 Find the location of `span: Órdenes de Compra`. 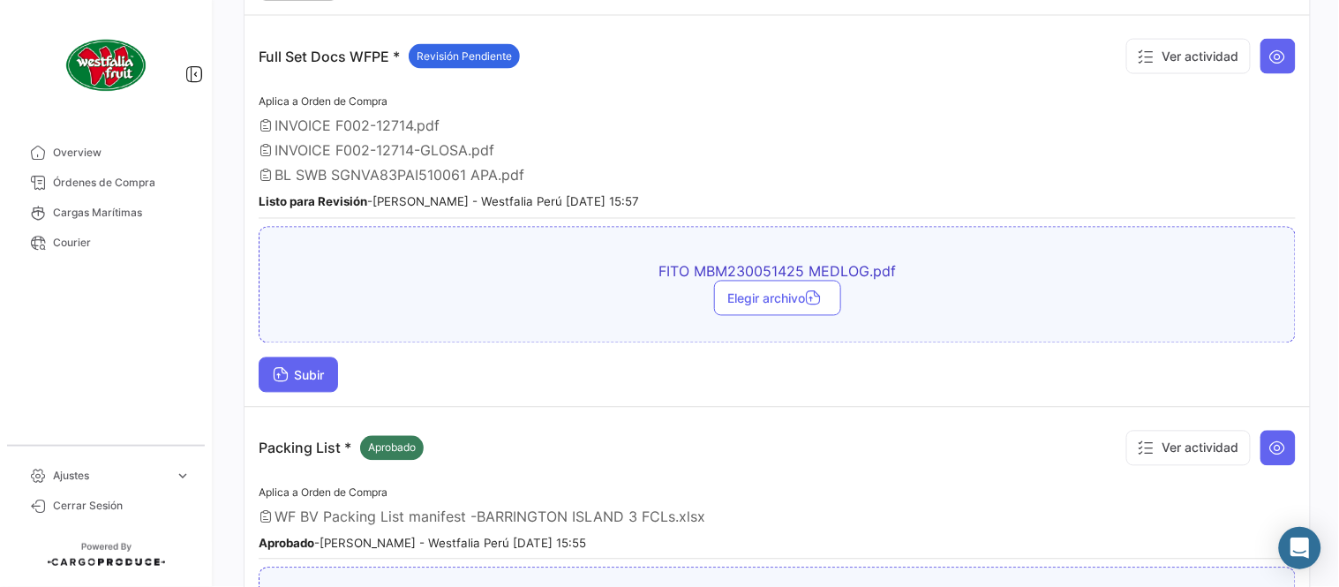

span: Órdenes de Compra is located at coordinates (122, 183).